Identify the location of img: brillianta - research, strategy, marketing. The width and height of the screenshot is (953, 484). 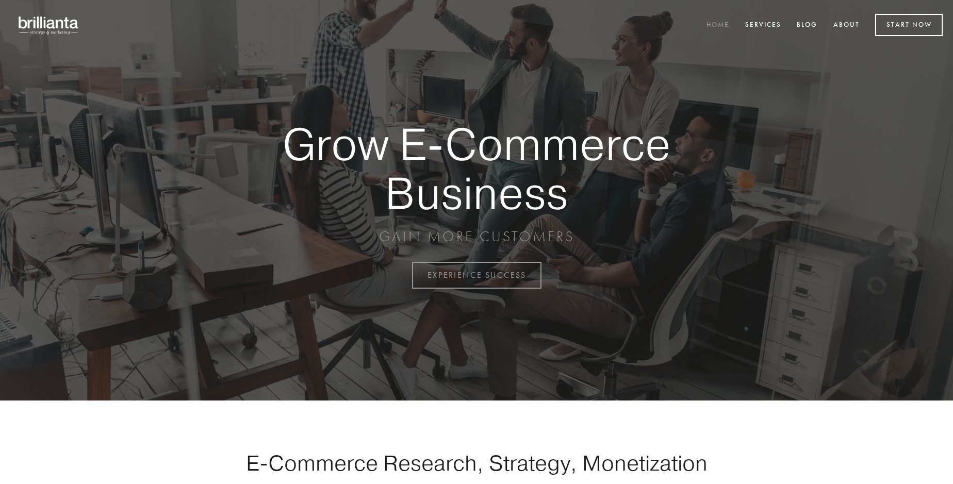
(49, 25).